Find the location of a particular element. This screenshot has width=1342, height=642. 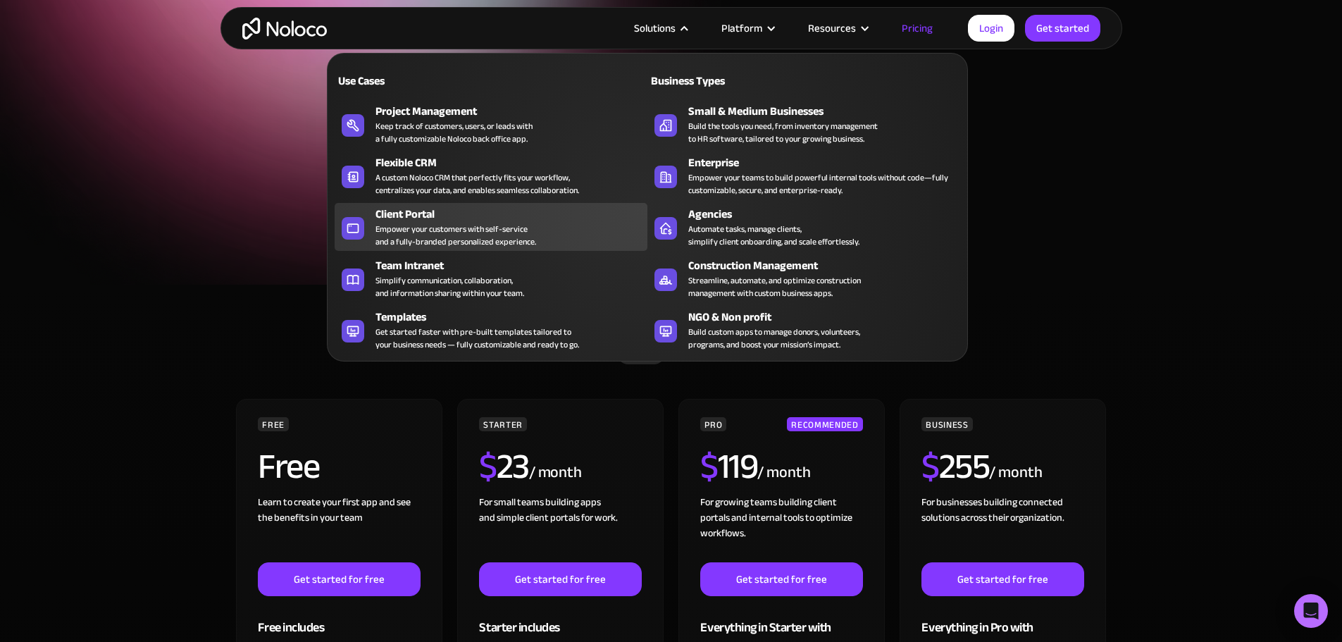

a: TemplatesGet started faster with pre-built templates tailored toyour business needs — fully custo... is located at coordinates (491, 330).